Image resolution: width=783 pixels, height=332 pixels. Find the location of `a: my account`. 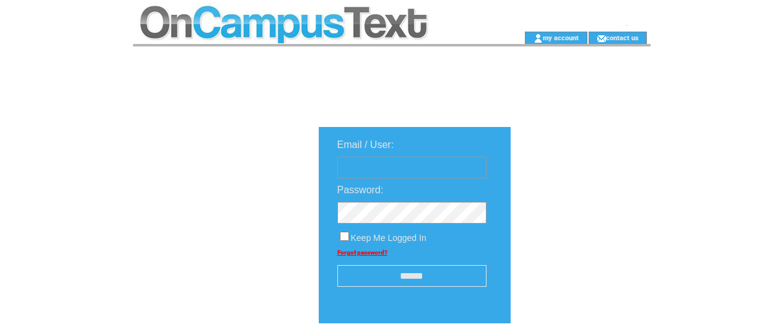

a: my account is located at coordinates (561, 37).